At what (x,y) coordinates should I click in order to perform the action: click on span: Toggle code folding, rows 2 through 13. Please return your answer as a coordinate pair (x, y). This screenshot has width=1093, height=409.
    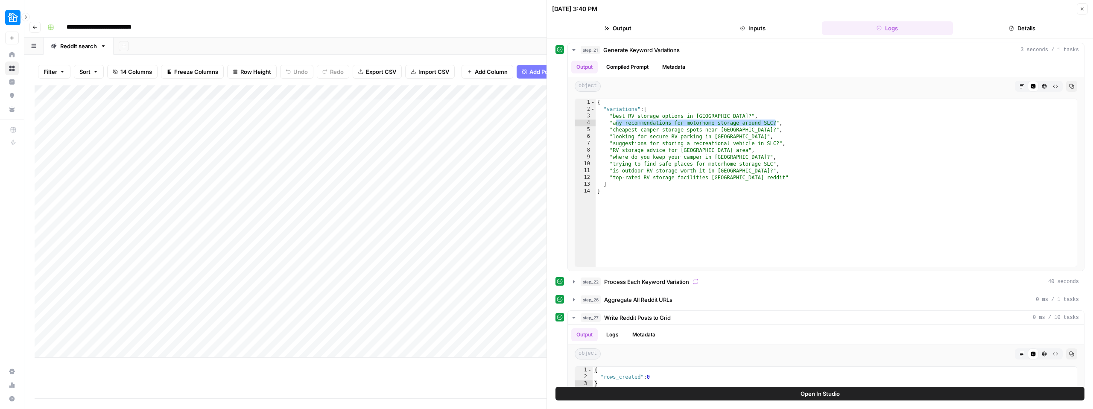
    Looking at the image, I should click on (593, 109).